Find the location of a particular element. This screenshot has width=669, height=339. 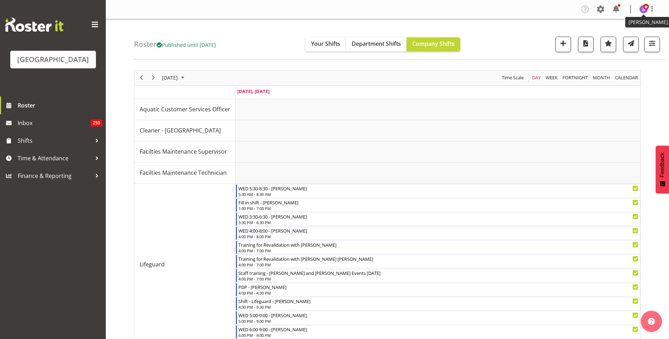

span: Day is located at coordinates (537, 78).